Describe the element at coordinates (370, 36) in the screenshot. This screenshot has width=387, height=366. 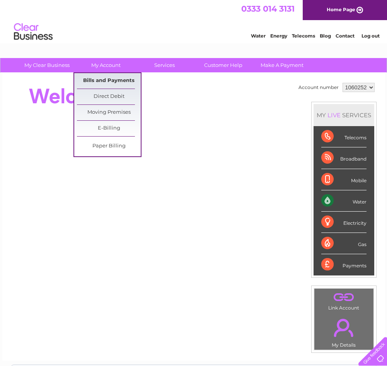
I see `a: Log out` at that location.